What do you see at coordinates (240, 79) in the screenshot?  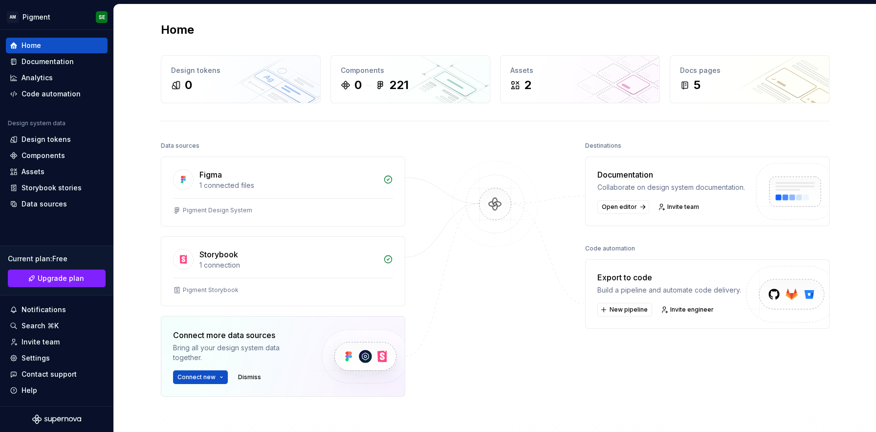 I see `a: Design tokens0` at bounding box center [240, 79].